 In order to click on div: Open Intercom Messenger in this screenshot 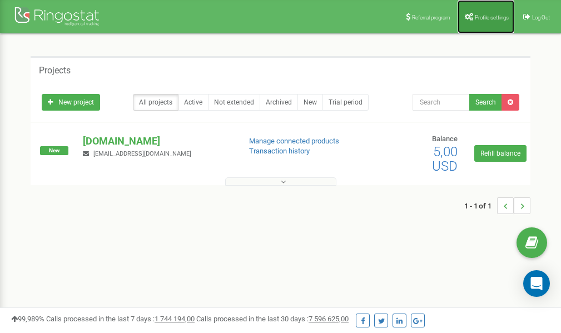, I will do `click(537, 284)`.